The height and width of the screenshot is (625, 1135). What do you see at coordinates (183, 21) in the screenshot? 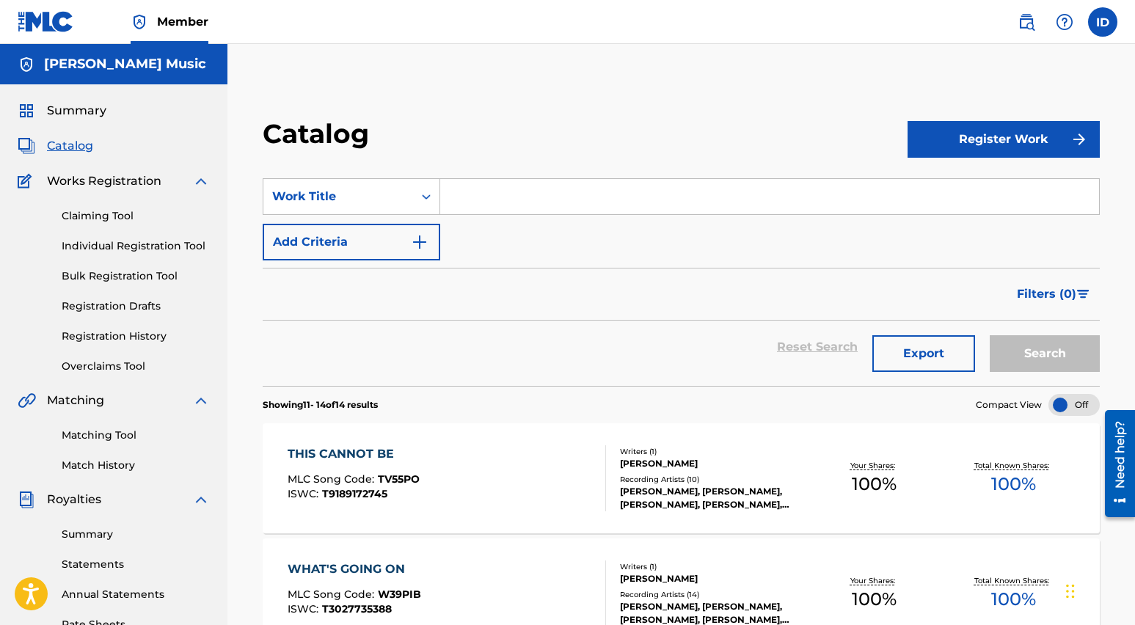
I see `span: Member` at bounding box center [183, 21].